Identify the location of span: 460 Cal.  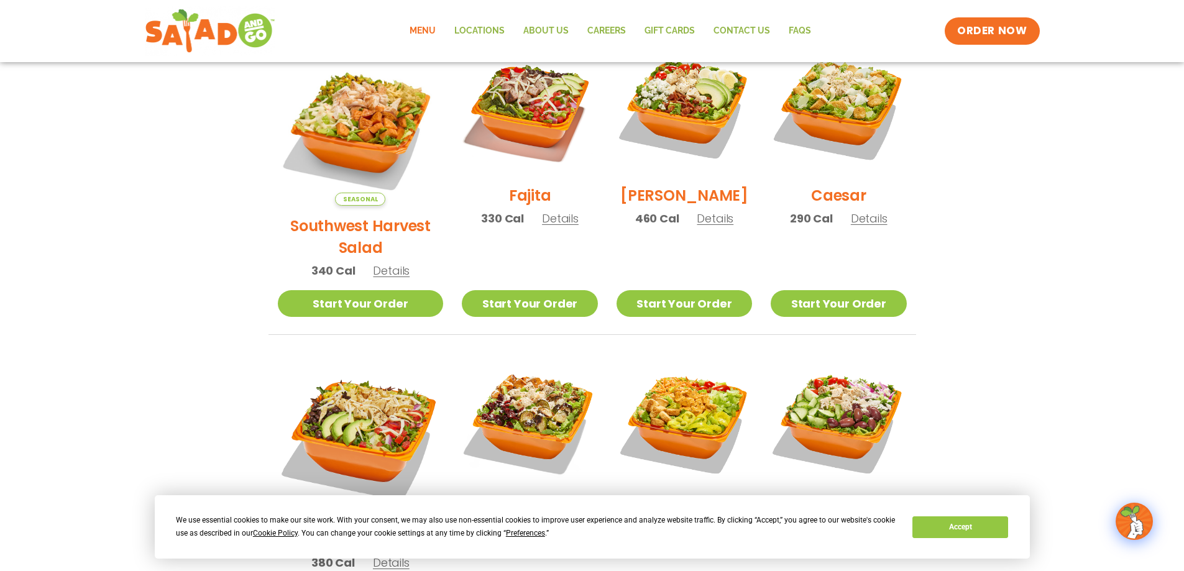
(657, 218).